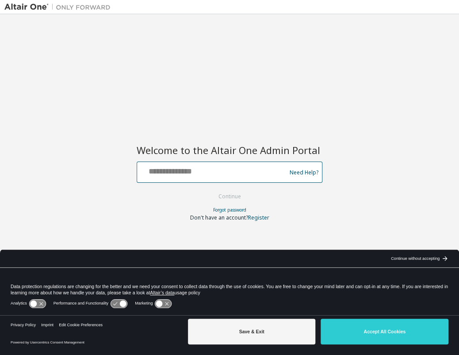 The image size is (459, 355). Describe the element at coordinates (259, 217) in the screenshot. I see `a: Register` at that location.